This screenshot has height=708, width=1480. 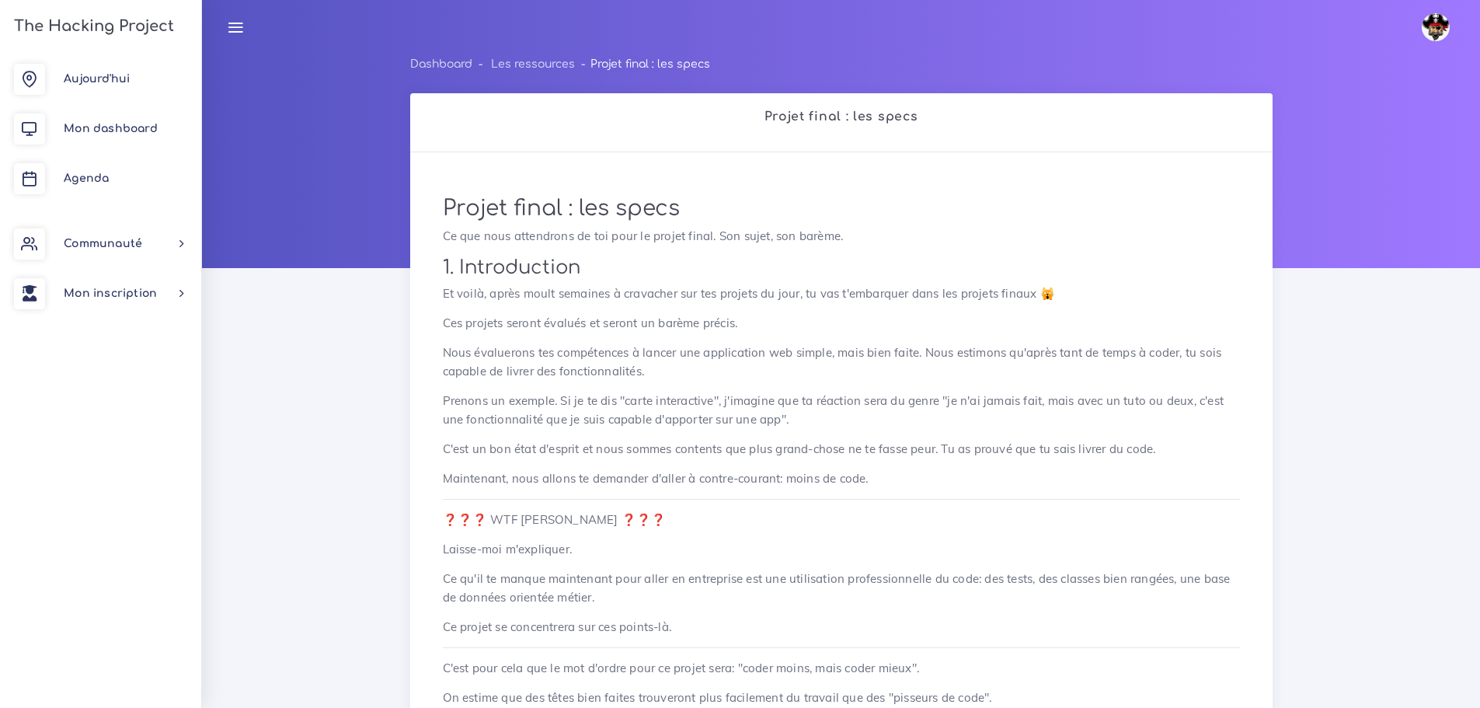 I want to click on p: Ce projet se concentrera sur ces points-là., so click(x=842, y=627).